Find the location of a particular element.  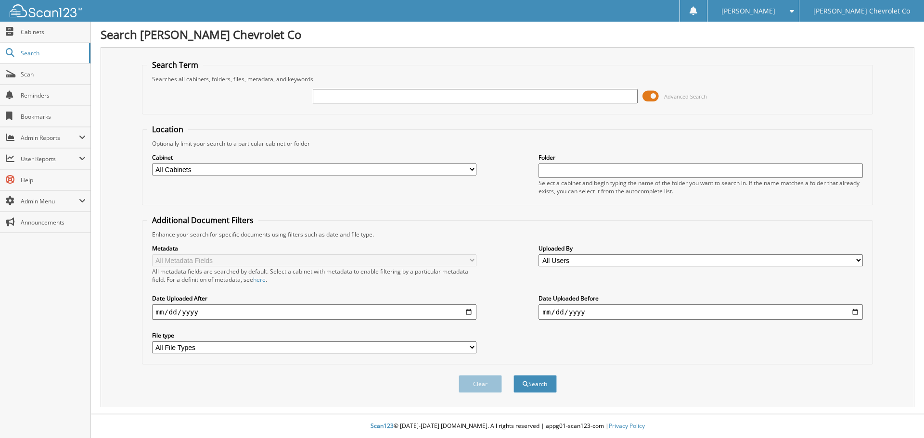

div: Searches all cabinets, folders, files, metadata, and keywords is located at coordinates (507, 79).